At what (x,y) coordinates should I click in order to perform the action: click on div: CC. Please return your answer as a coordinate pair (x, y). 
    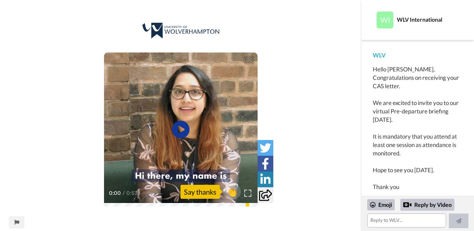
    Looking at the image, I should click on (249, 60).